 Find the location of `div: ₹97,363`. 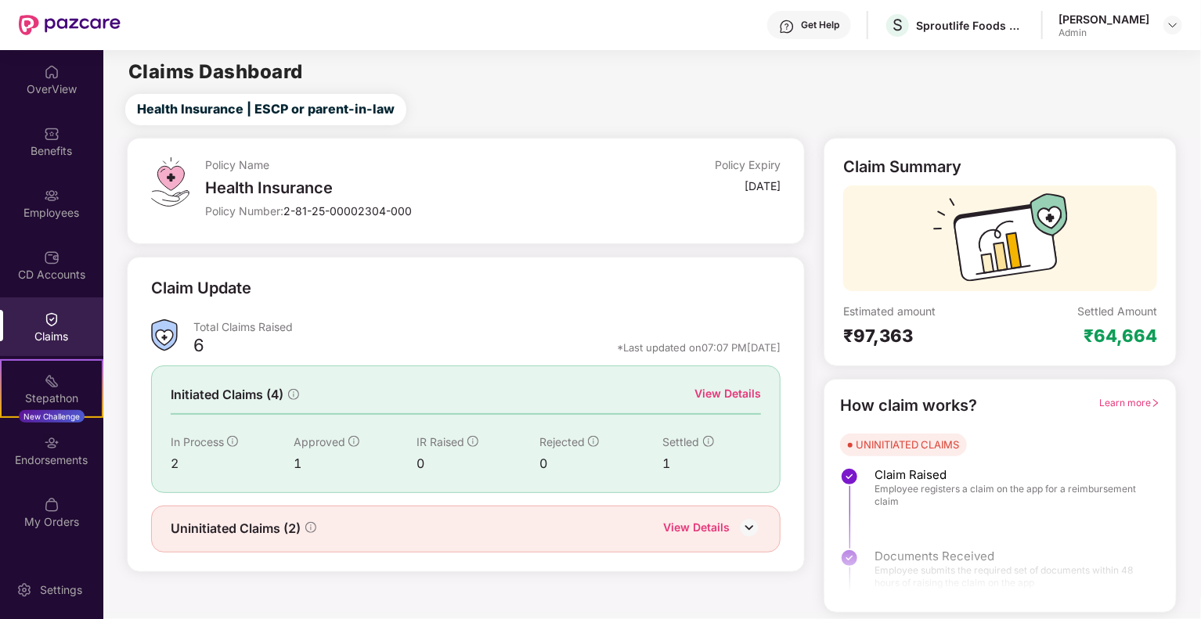

div: ₹97,363 is located at coordinates (922, 336).